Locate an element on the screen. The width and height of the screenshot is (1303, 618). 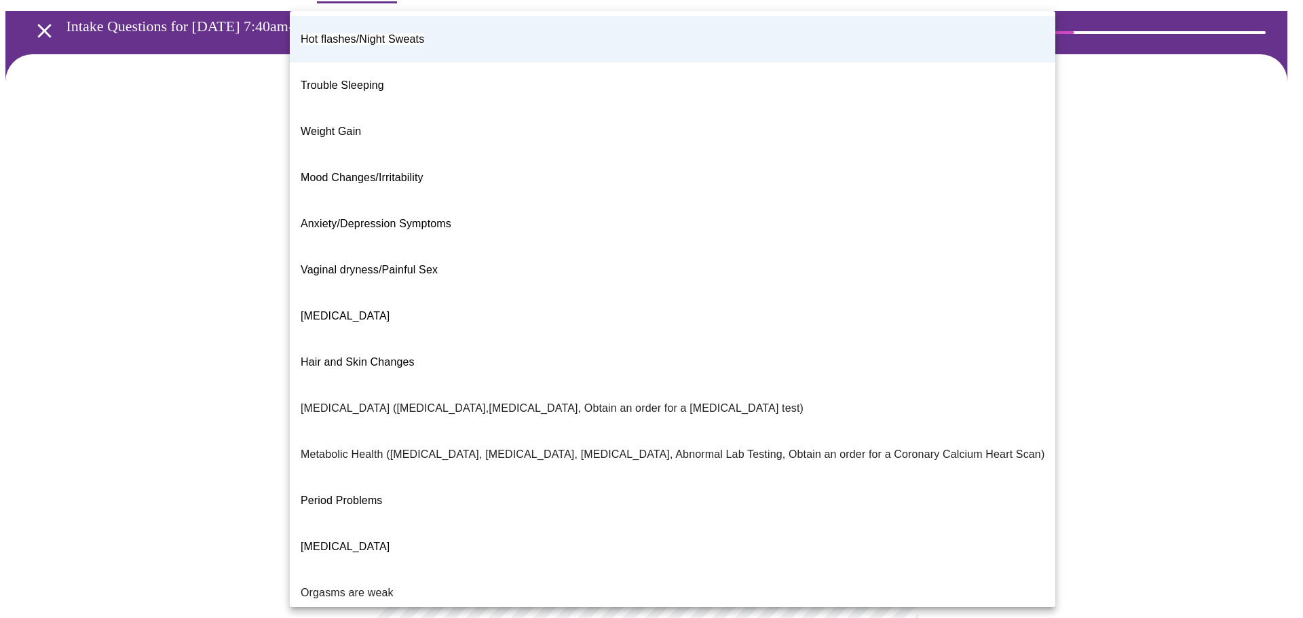
span: Hot flashes/Night Sweats is located at coordinates (362, 39).